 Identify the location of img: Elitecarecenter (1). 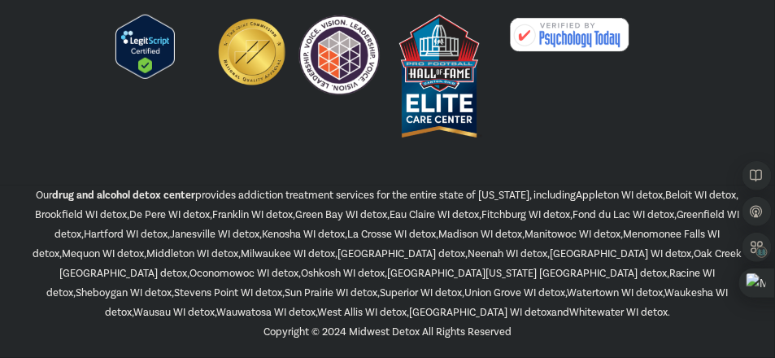
(444, 80).